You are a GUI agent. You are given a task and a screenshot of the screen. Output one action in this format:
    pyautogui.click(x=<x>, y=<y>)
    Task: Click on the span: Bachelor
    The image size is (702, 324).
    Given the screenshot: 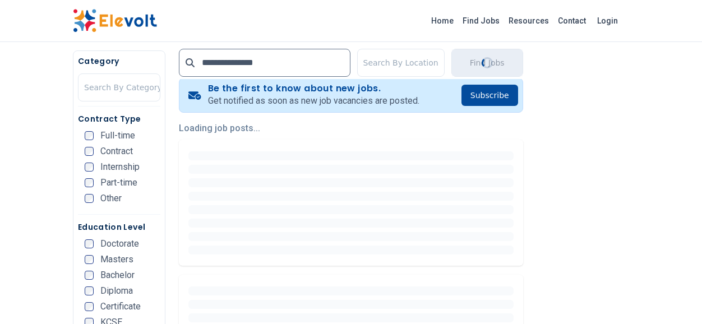 What is the action you would take?
    pyautogui.click(x=117, y=275)
    